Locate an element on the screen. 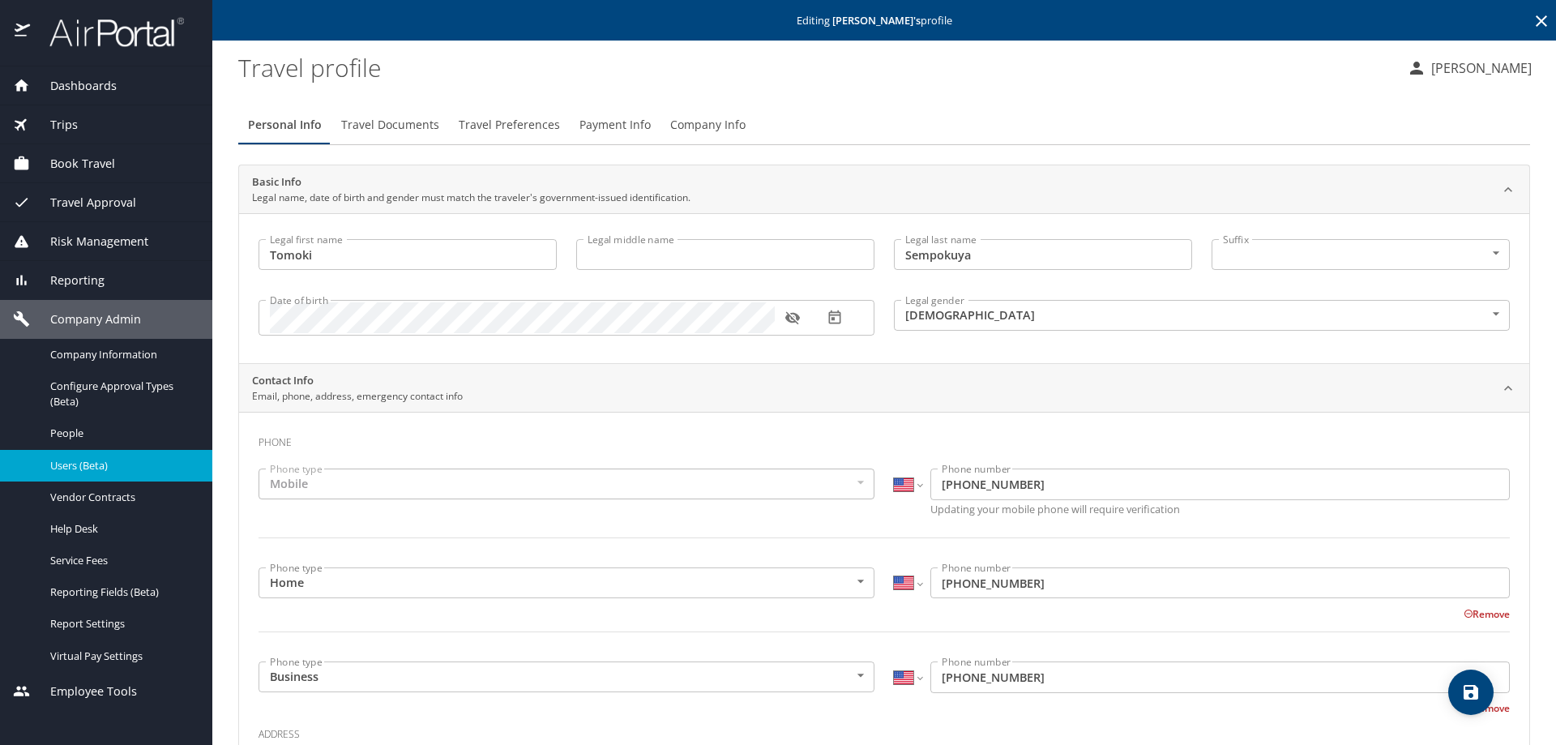  div: Profile is located at coordinates (884, 125).